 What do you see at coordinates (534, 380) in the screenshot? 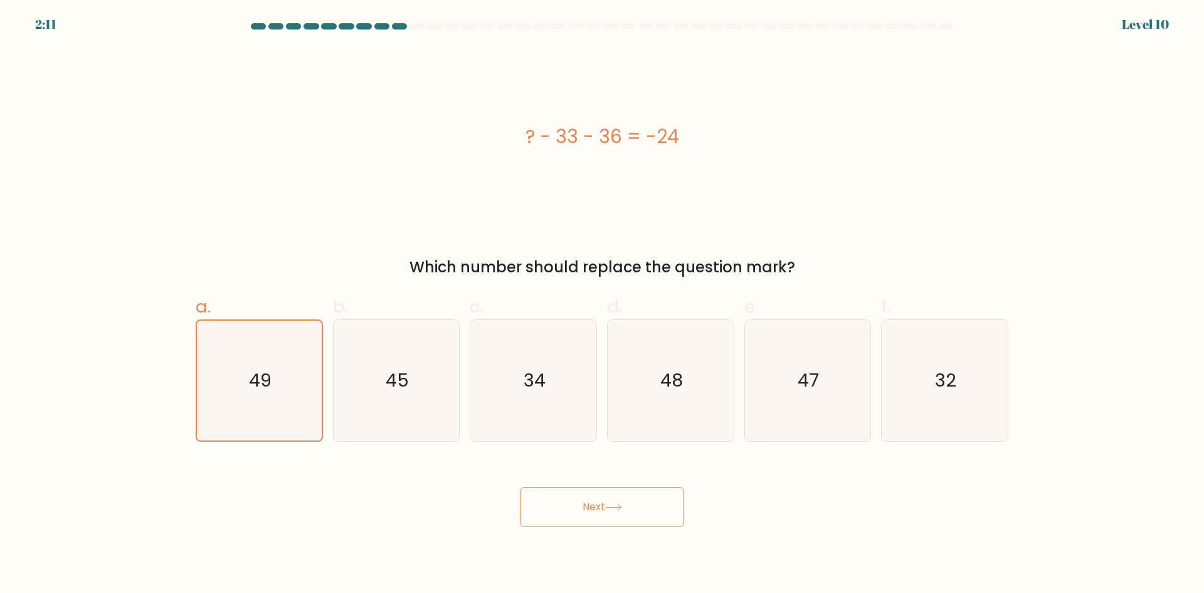
I see `text: 34` at bounding box center [534, 380].